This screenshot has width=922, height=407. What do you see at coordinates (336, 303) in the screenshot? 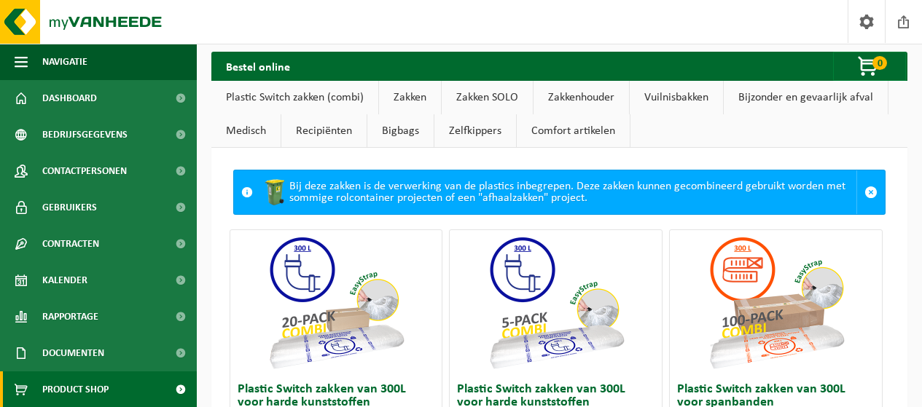
I see `img: 01-999950` at bounding box center [336, 303].